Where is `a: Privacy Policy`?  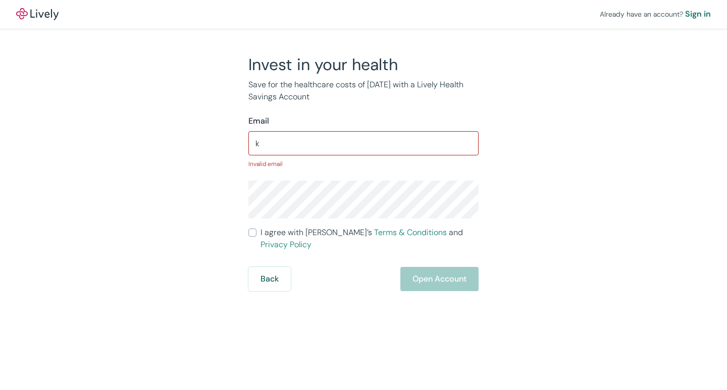 a: Privacy Policy is located at coordinates (286, 244).